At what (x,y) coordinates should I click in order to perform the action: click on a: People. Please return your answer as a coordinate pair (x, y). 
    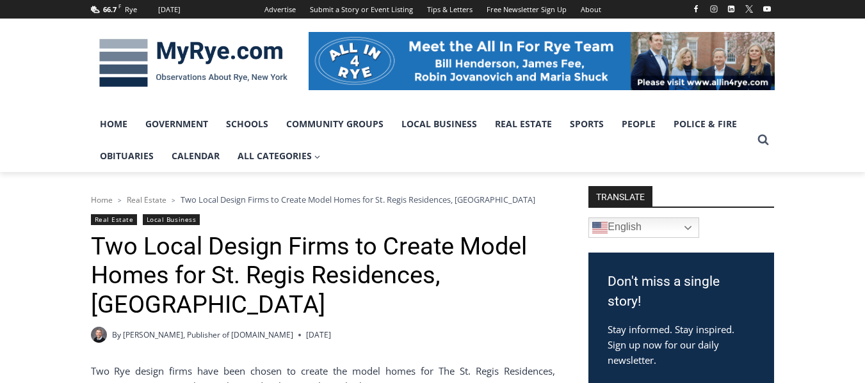
    Looking at the image, I should click on (638, 124).